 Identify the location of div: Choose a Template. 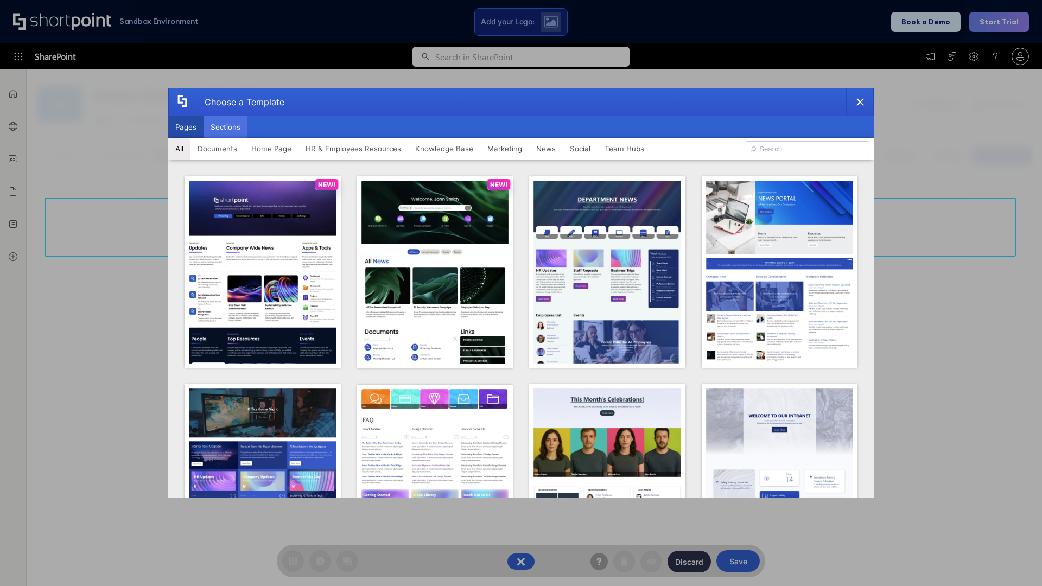
(240, 102).